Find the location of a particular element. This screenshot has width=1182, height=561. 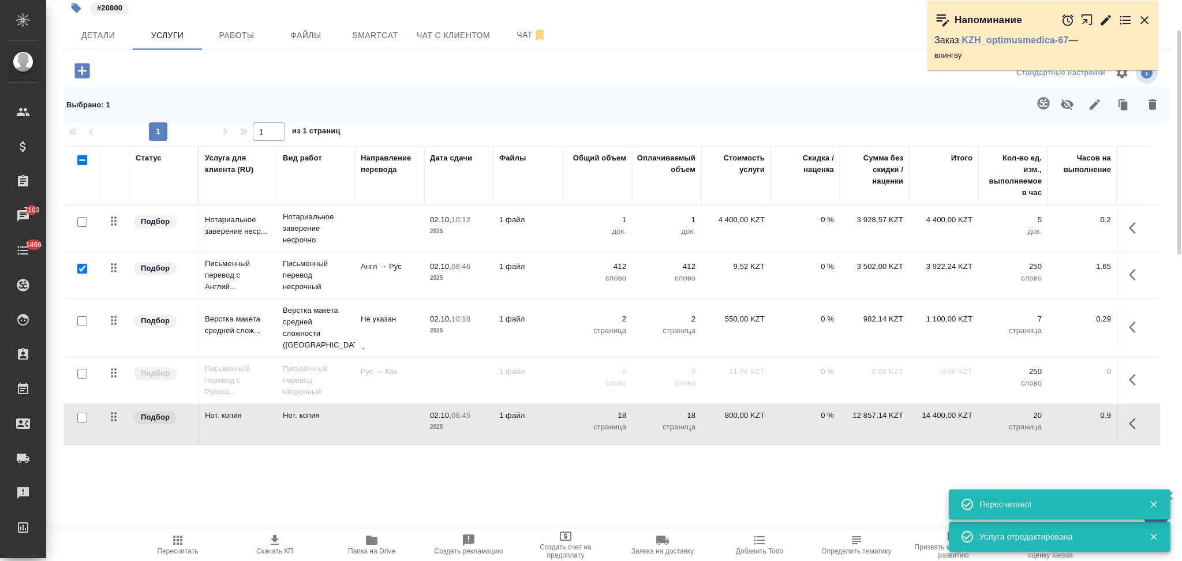

span: Чат с клиентом is located at coordinates (453, 35).